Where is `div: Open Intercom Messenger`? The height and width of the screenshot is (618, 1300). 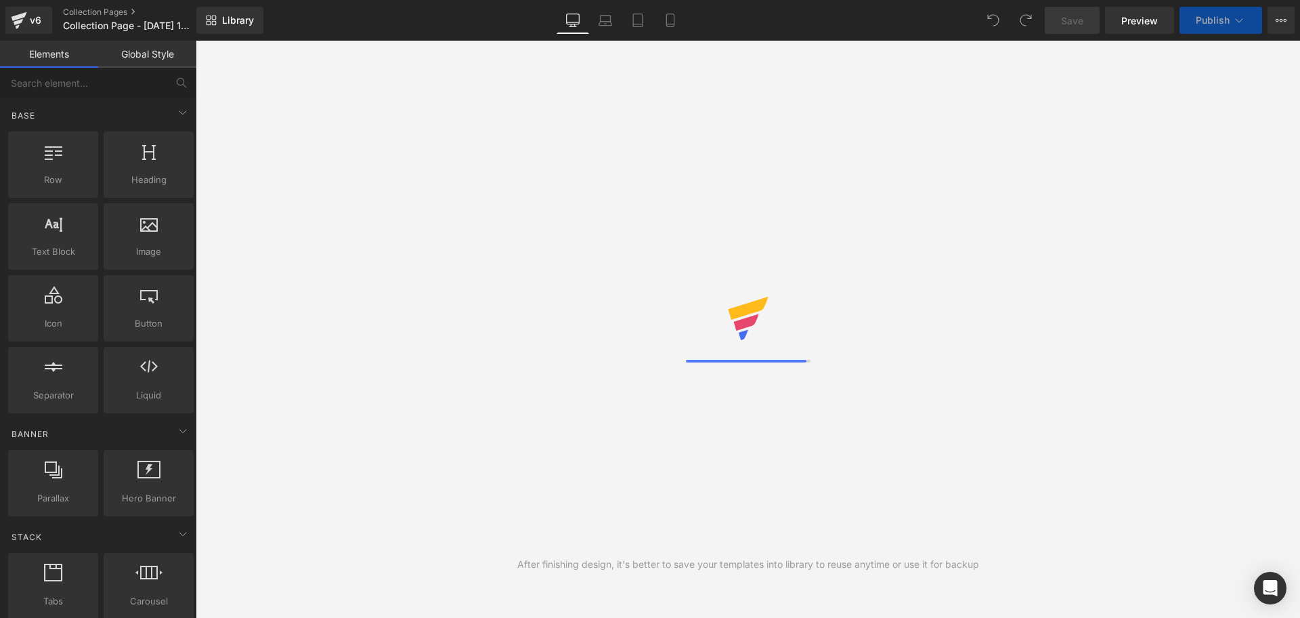 div: Open Intercom Messenger is located at coordinates (1271, 588).